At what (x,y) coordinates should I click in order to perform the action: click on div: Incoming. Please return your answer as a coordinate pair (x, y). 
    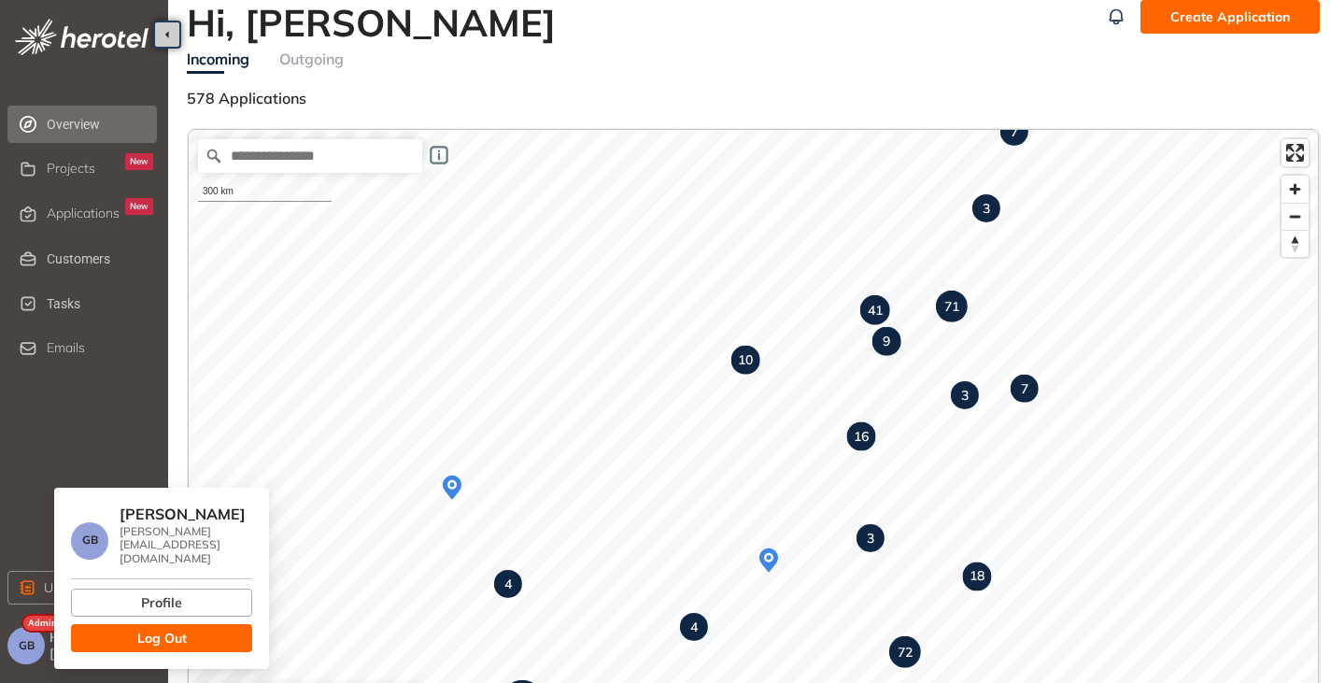
    Looking at the image, I should click on (218, 59).